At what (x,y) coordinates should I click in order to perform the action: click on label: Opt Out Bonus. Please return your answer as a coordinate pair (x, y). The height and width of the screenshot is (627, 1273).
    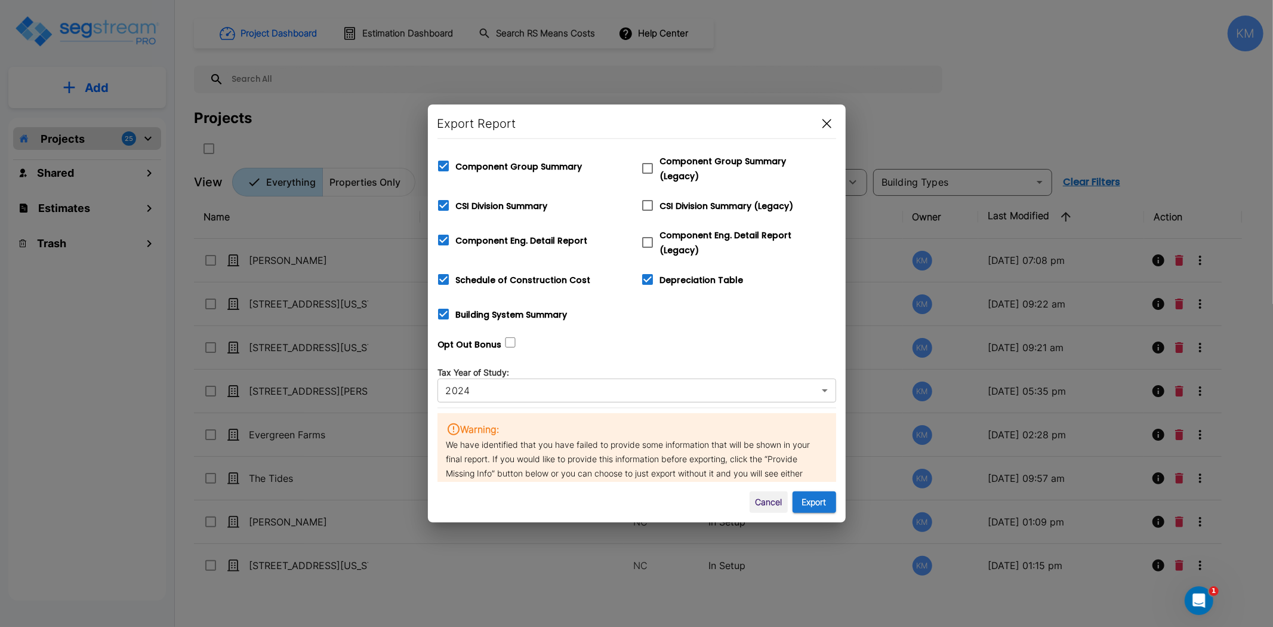
    Looking at the image, I should click on (470, 344).